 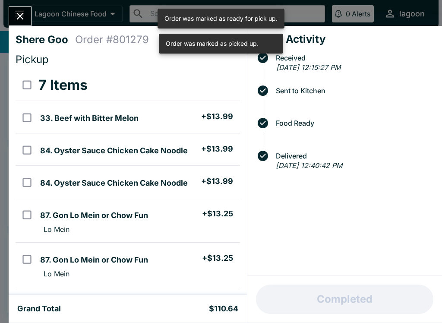 I want to click on h3: 7 Items, so click(x=63, y=85).